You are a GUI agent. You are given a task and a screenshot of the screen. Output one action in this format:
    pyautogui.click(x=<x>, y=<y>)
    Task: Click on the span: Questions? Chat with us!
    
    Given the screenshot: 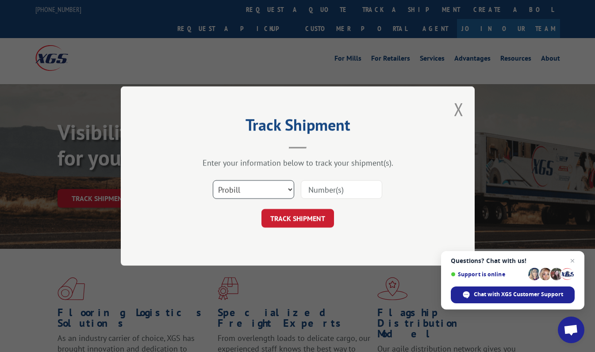 What is the action you would take?
    pyautogui.click(x=513, y=261)
    